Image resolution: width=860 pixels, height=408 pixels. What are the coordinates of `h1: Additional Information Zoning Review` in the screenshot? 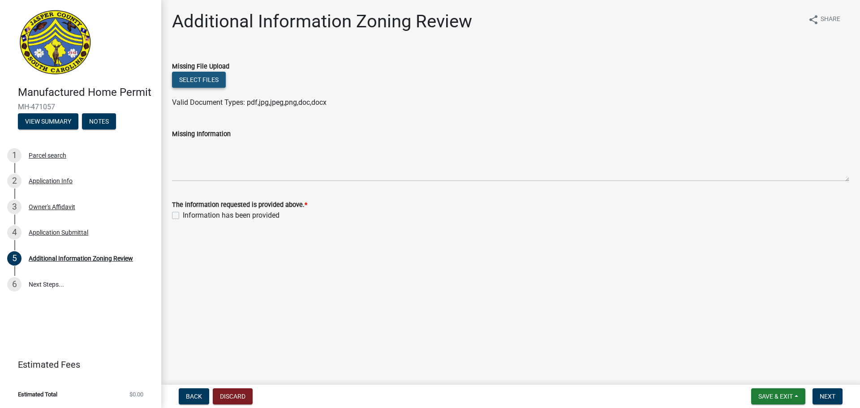 It's located at (322, 21).